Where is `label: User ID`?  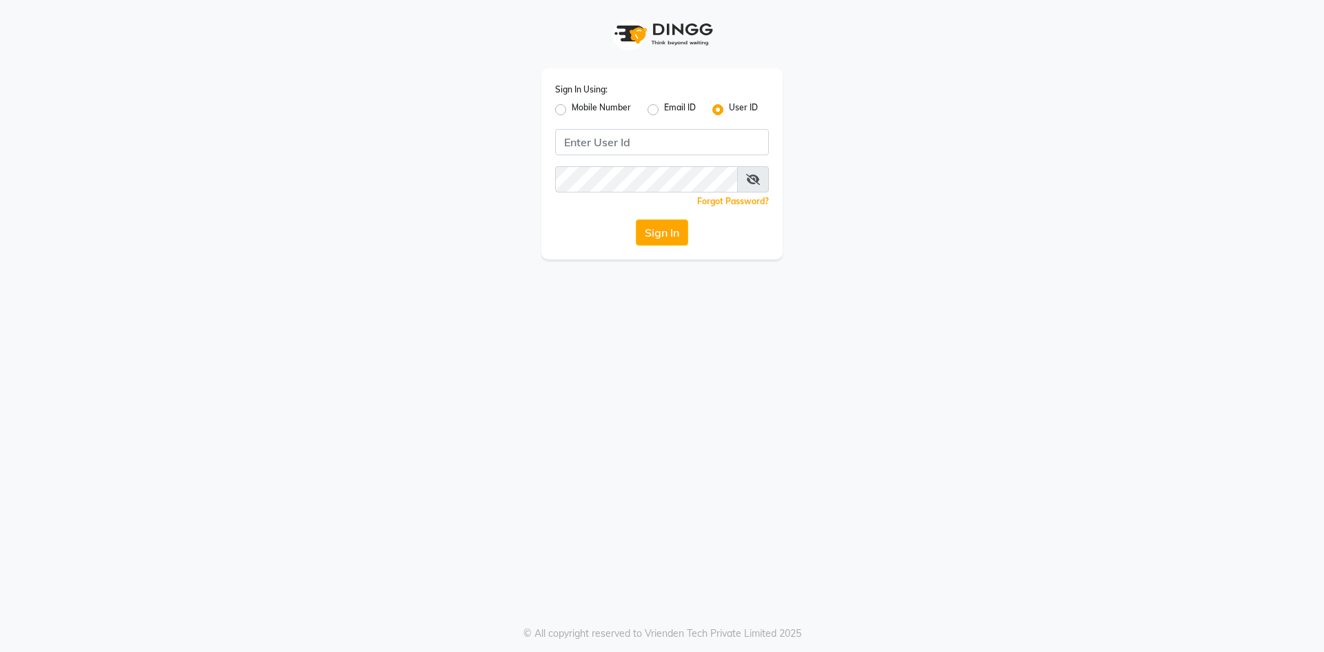 label: User ID is located at coordinates (744, 110).